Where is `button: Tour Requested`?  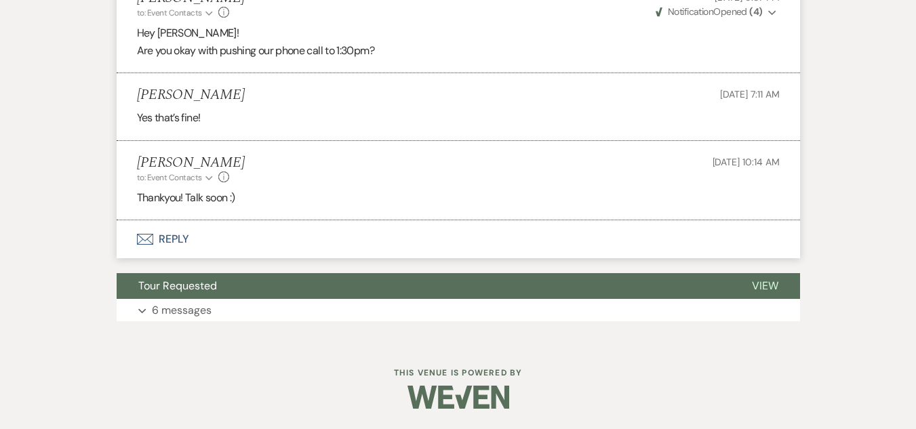 button: Tour Requested is located at coordinates (423, 286).